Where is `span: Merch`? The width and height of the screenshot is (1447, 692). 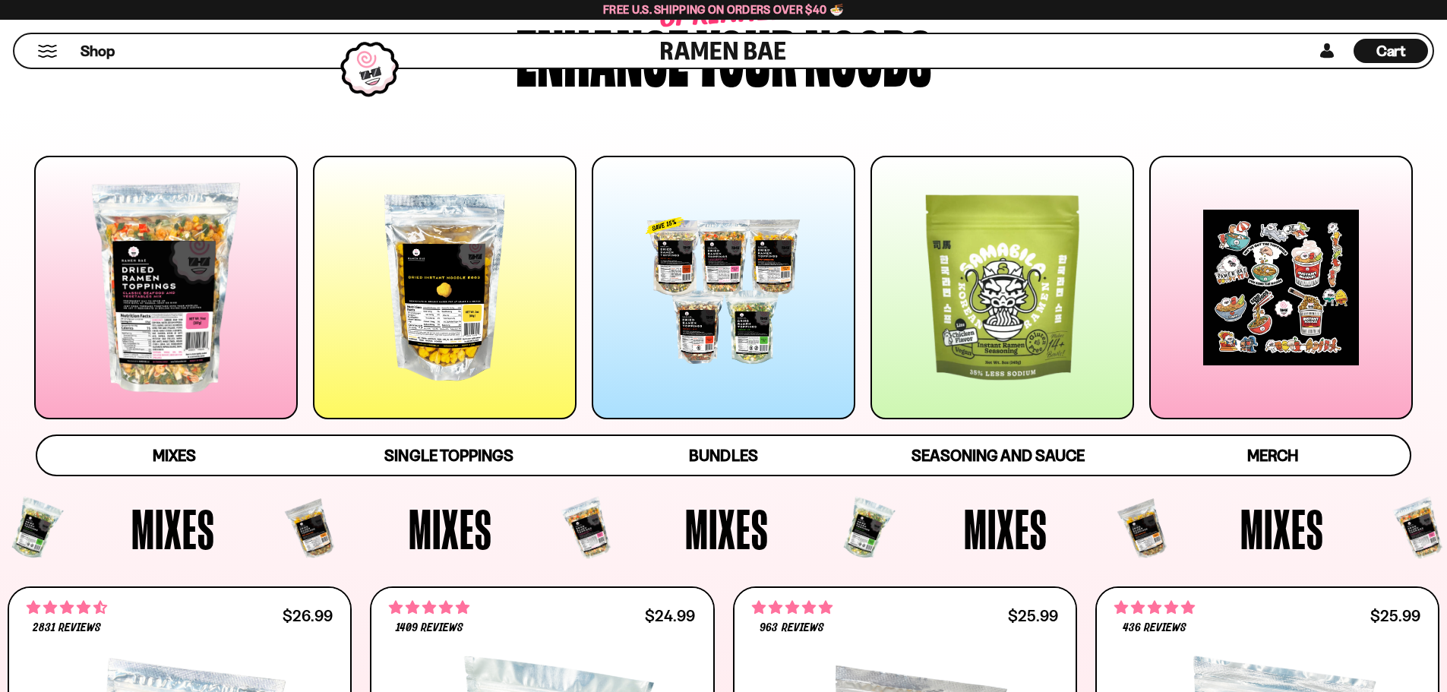 span: Merch is located at coordinates (1272, 455).